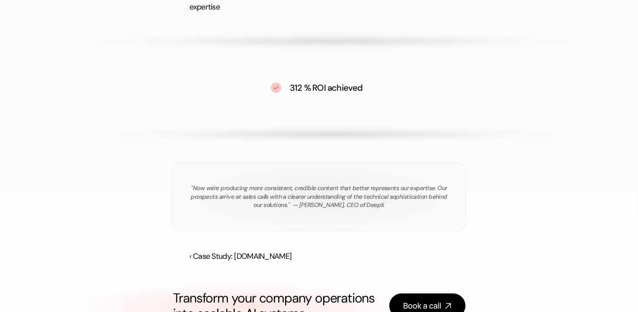 The height and width of the screenshot is (312, 638). Describe the element at coordinates (276, 88) in the screenshot. I see `img: tick icon` at that location.